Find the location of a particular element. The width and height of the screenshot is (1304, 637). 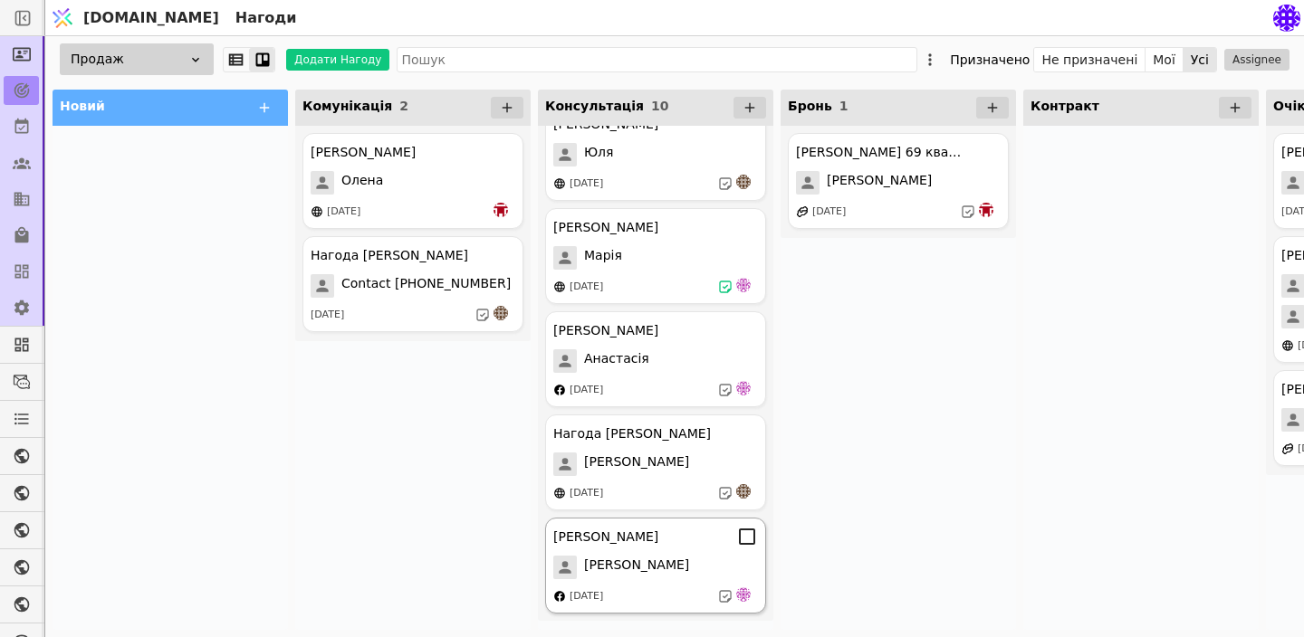

span: Бронь is located at coordinates (809, 106).